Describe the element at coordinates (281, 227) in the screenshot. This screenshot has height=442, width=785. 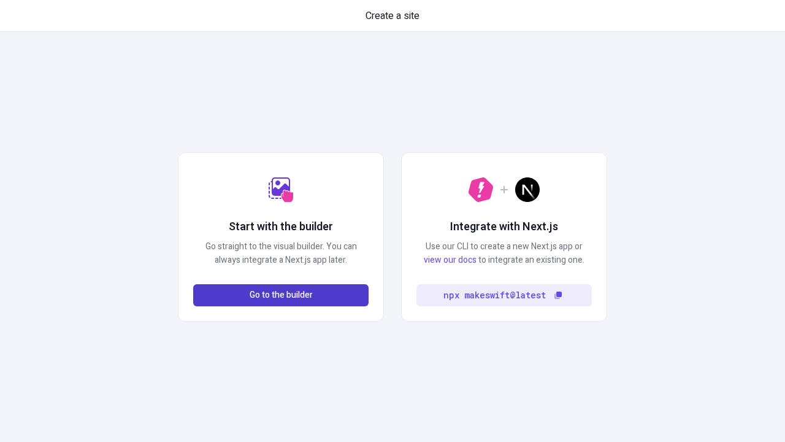
I see `h2: Start with the builder` at that location.